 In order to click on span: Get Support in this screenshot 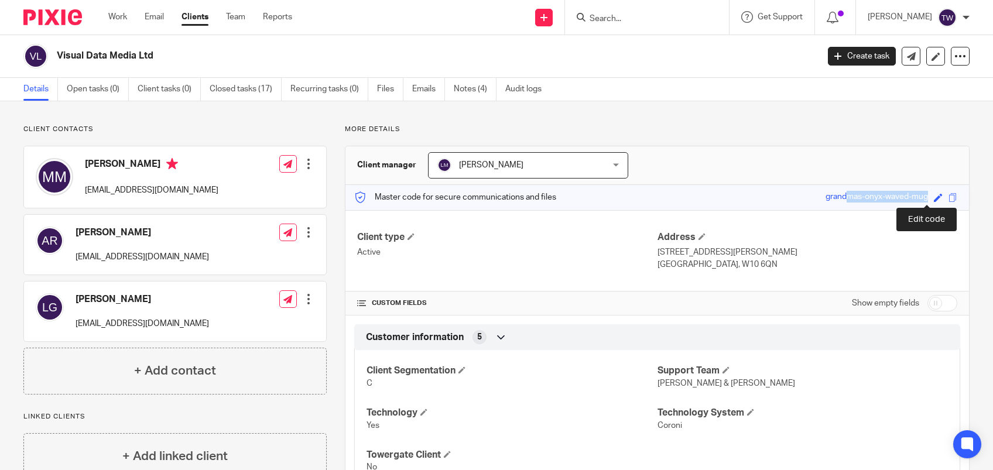, I will do `click(780, 17)`.